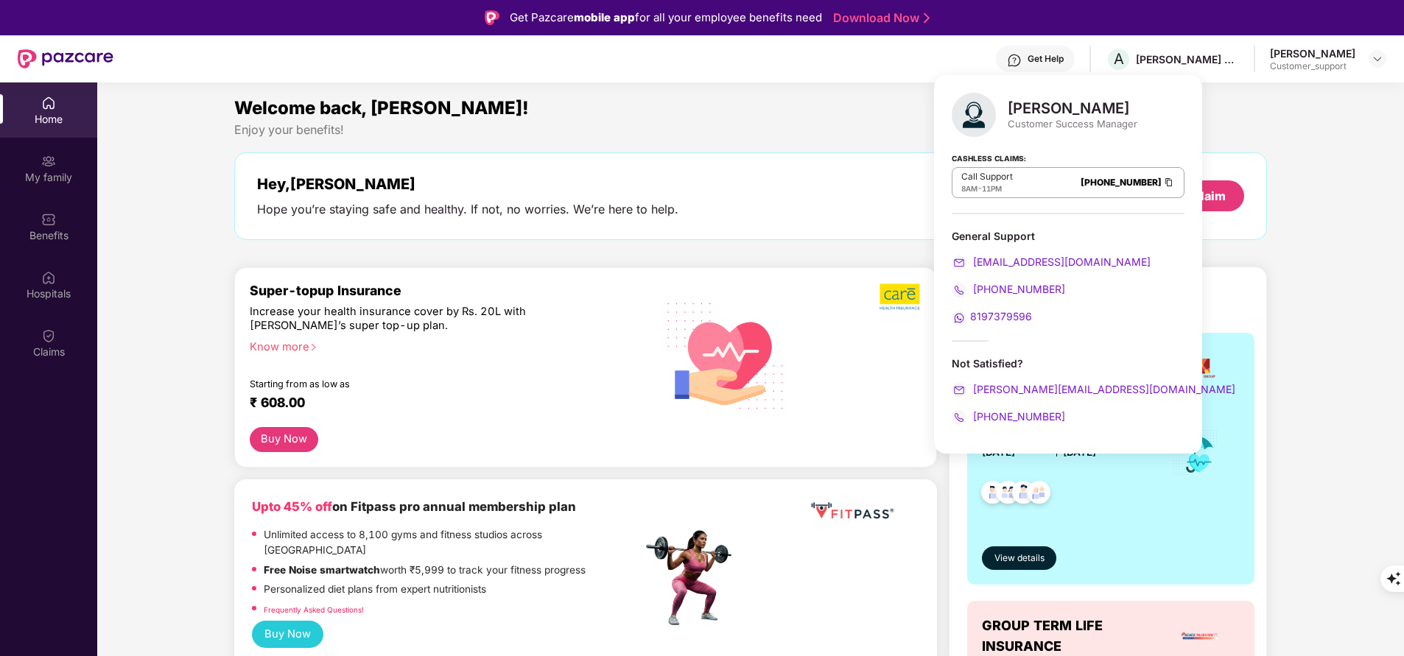 Image resolution: width=1404 pixels, height=656 pixels. What do you see at coordinates (693, 578) in the screenshot?
I see `img: fpp.png` at bounding box center [693, 578].